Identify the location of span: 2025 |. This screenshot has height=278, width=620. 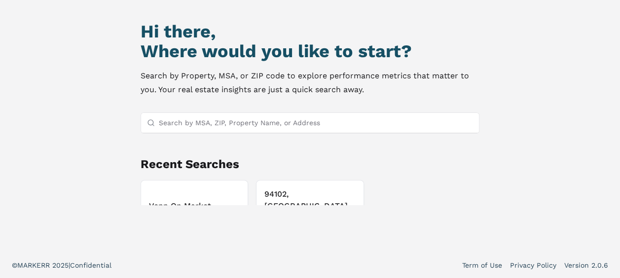
(61, 265).